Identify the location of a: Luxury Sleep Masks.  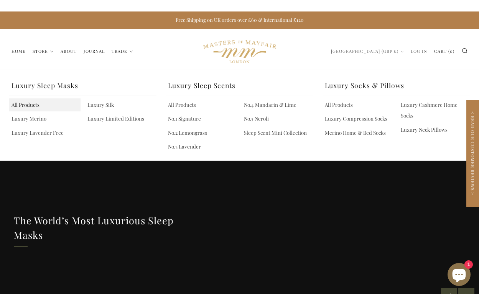
(83, 86).